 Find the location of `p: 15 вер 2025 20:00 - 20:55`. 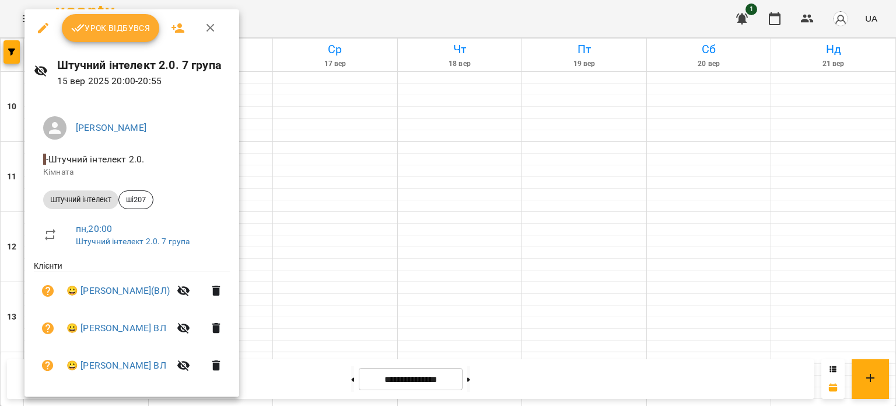

p: 15 вер 2025 20:00 - 20:55 is located at coordinates (144, 81).